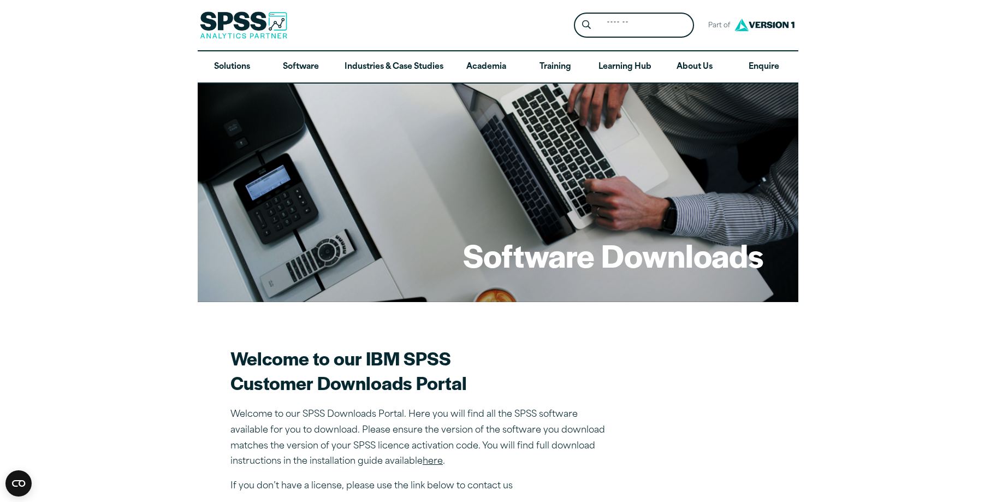 The width and height of the screenshot is (996, 502). Describe the element at coordinates (625, 67) in the screenshot. I see `a: Learning Hub` at that location.